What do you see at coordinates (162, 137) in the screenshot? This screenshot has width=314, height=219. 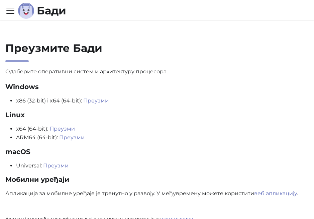 I see `li: ARM64 (64-bit):` at bounding box center [162, 137].